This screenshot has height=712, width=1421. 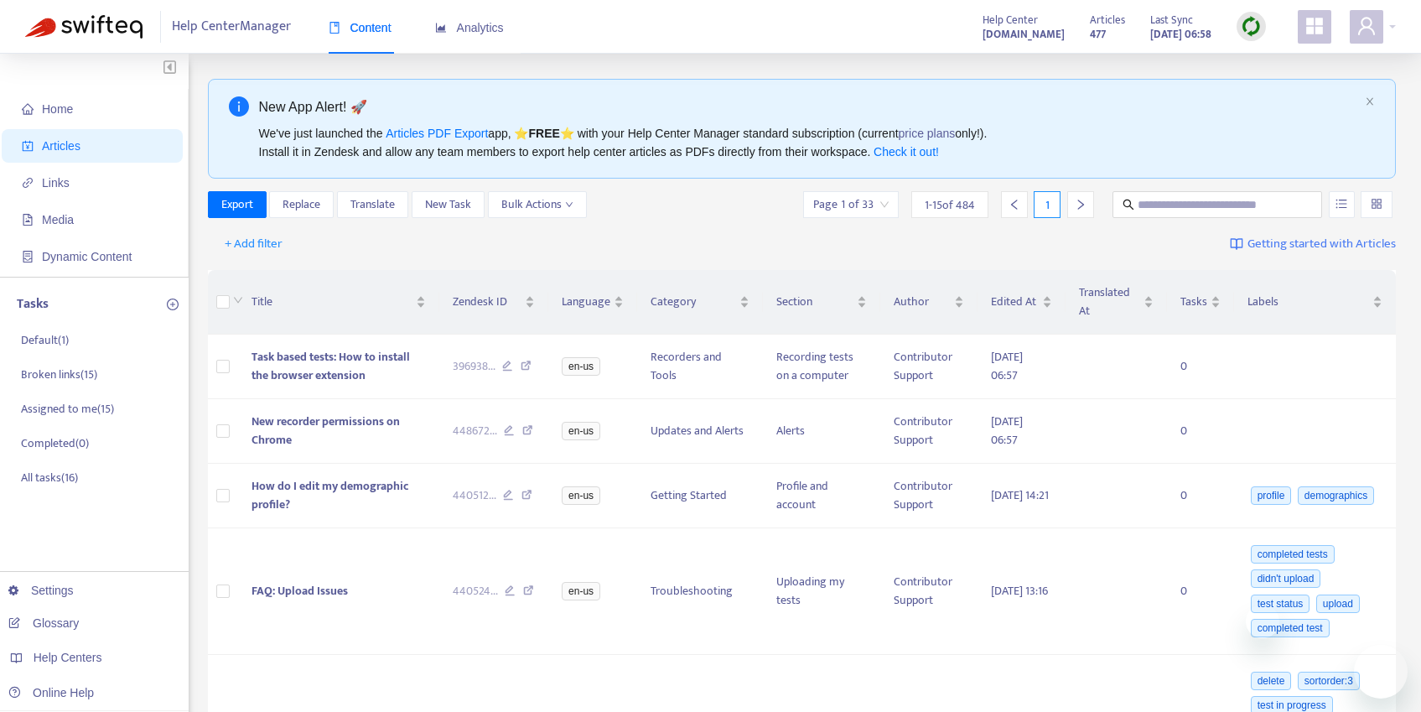 I want to click on span: 440524 ..., so click(x=475, y=591).